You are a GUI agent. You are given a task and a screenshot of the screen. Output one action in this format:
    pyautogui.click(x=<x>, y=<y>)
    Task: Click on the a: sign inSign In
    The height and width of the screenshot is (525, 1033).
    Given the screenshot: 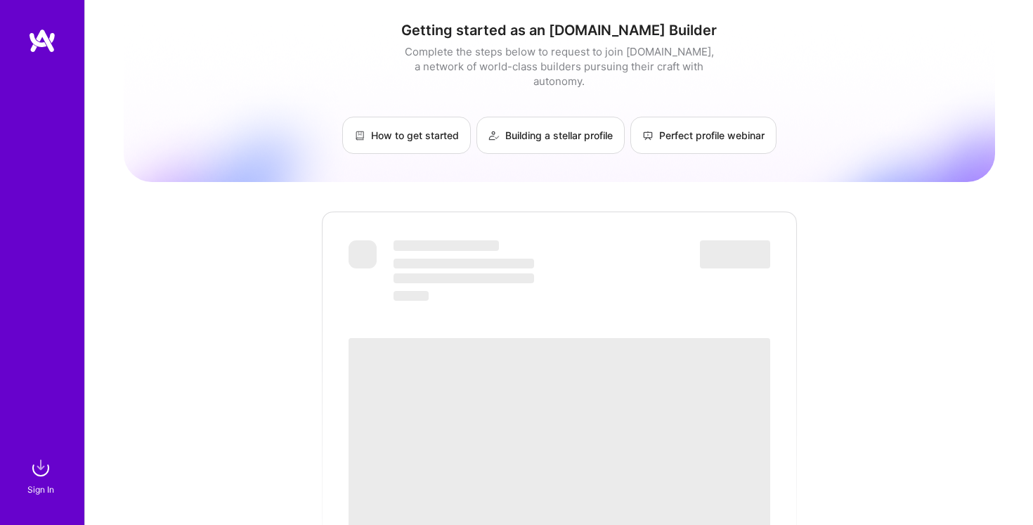 What is the action you would take?
    pyautogui.click(x=42, y=475)
    